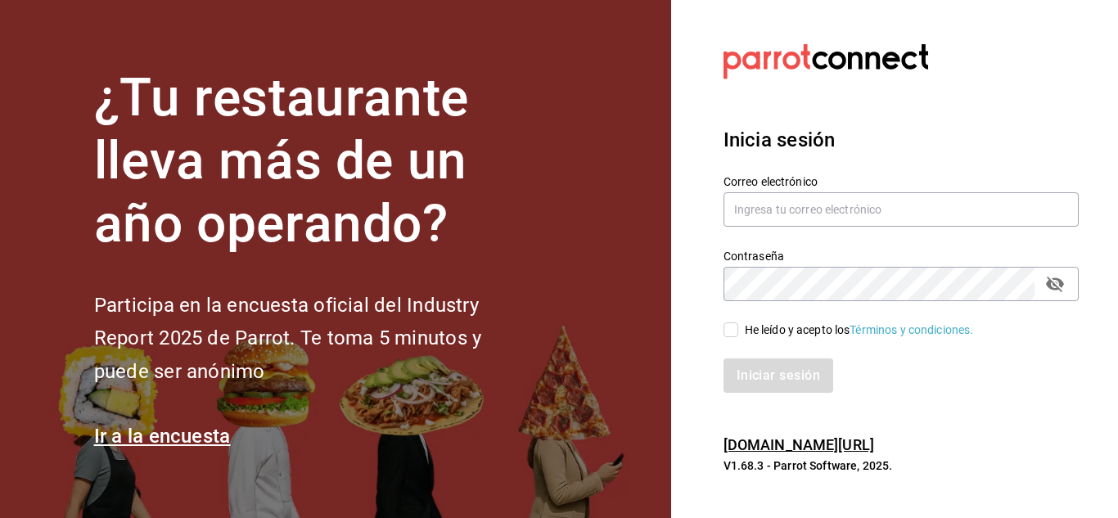  Describe the element at coordinates (911, 330) in the screenshot. I see `a: Términos y condiciones.` at that location.